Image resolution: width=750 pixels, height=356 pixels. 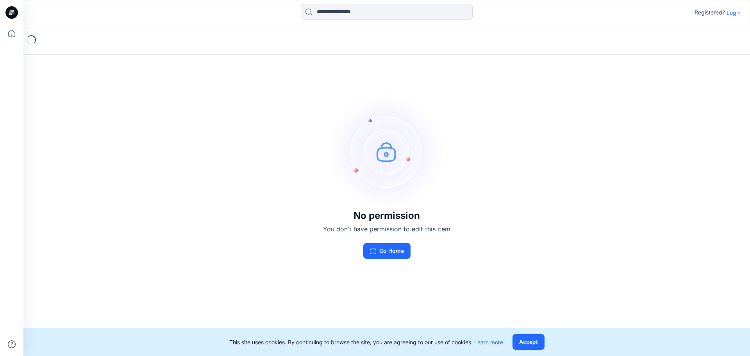 I want to click on button: Go Home, so click(x=387, y=251).